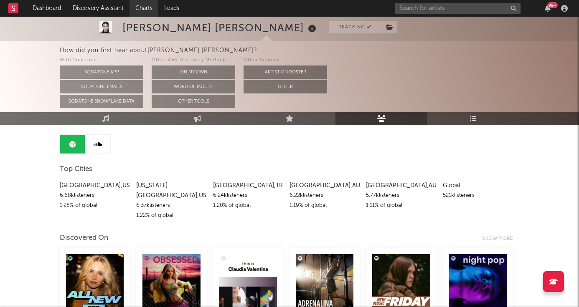  Describe the element at coordinates (325, 206) in the screenshot. I see `div: 1.19 % of global` at that location.